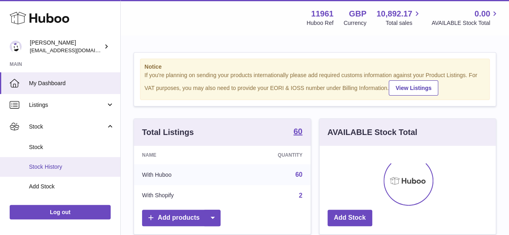 This screenshot has height=235, width=509. I want to click on span: Delivery History, so click(72, 206).